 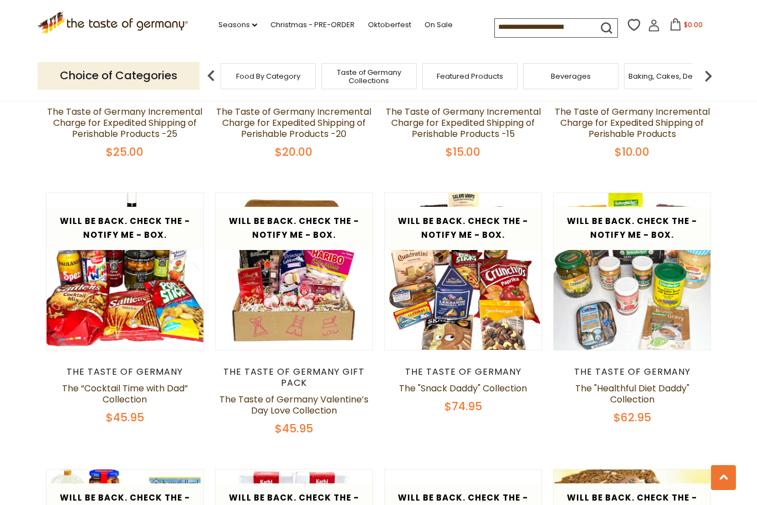 I want to click on span: Taste of Germany Collections, so click(x=369, y=76).